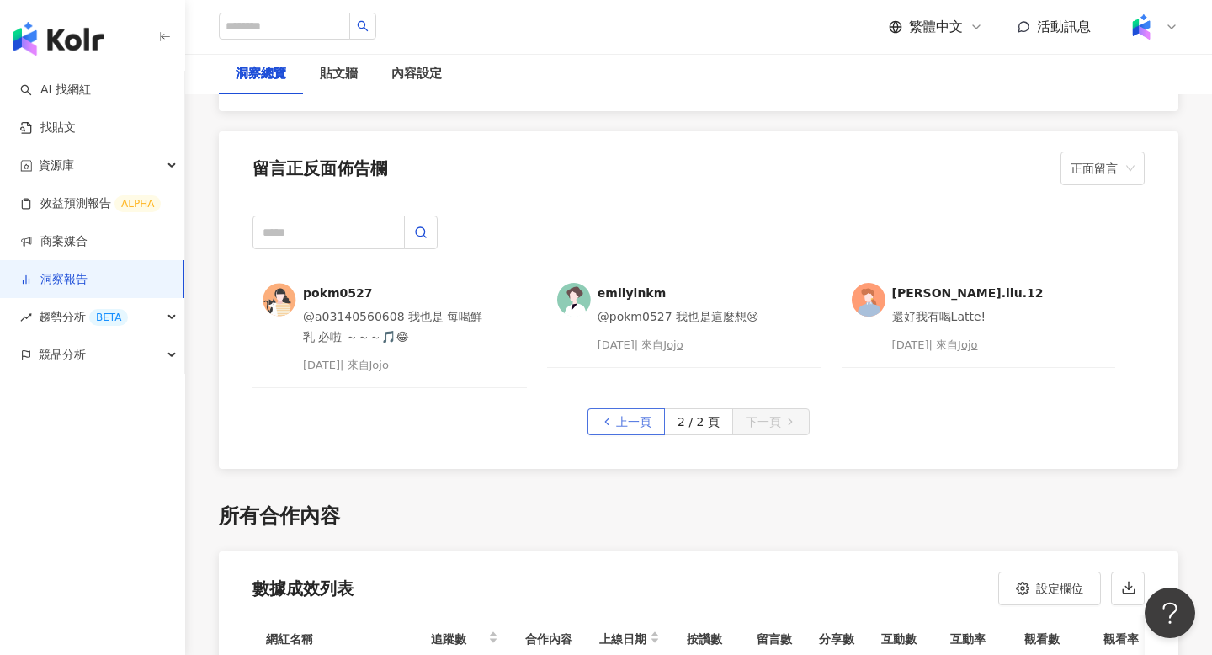  Describe the element at coordinates (691, 316) in the screenshot. I see `div: @pokm0527 我也是這麼想😢` at that location.